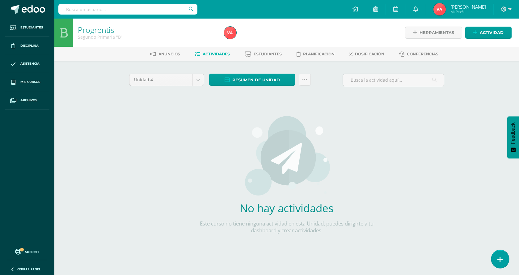 This screenshot has width=519, height=275. What do you see at coordinates (256, 80) in the screenshot?
I see `span: Resumen de unidad` at bounding box center [256, 80].